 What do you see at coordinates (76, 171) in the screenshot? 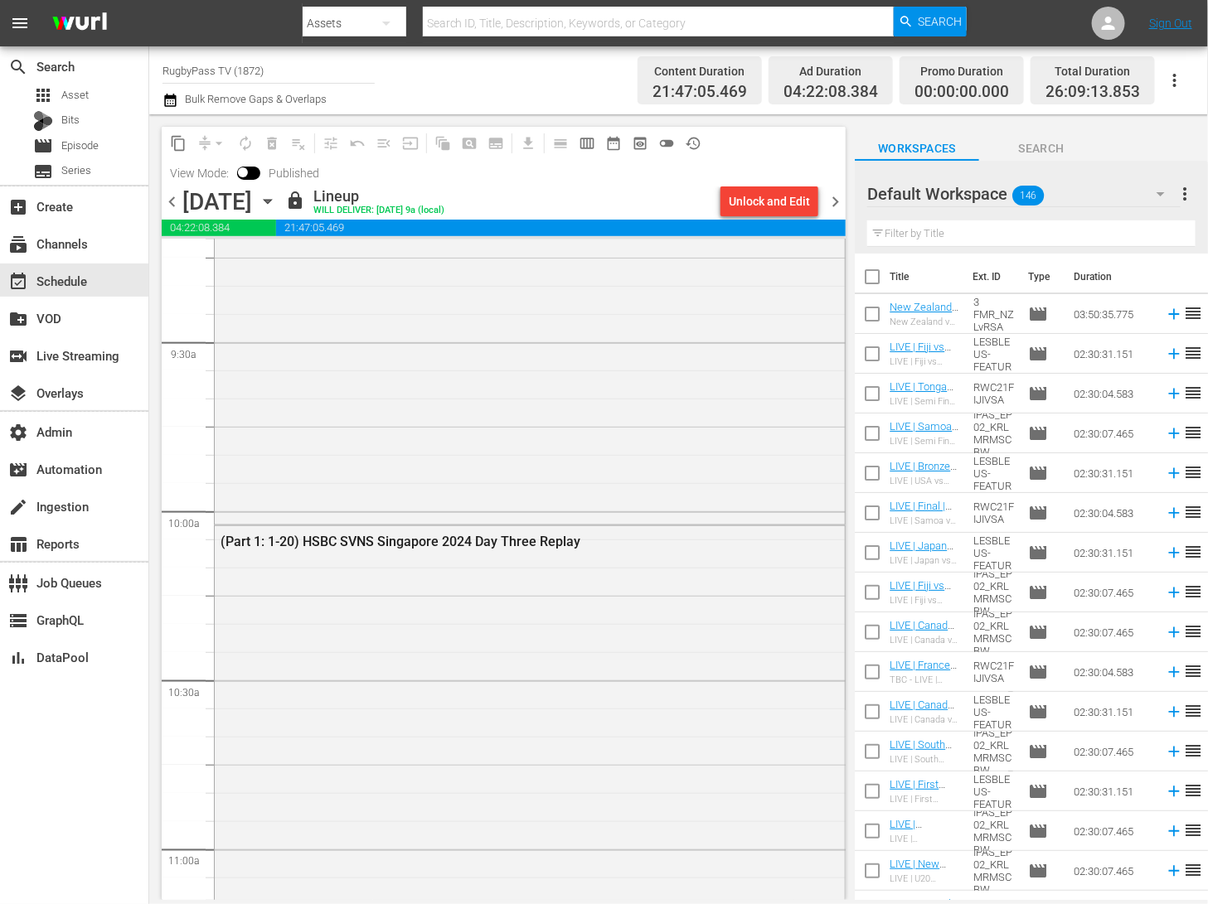
I see `span: Series` at bounding box center [76, 171].